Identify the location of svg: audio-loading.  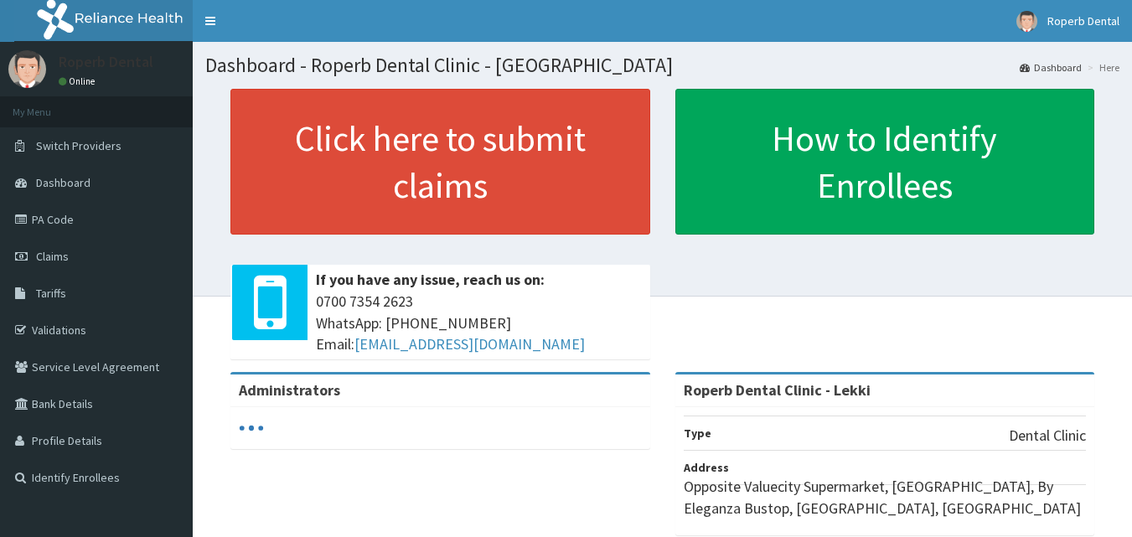
(251, 428).